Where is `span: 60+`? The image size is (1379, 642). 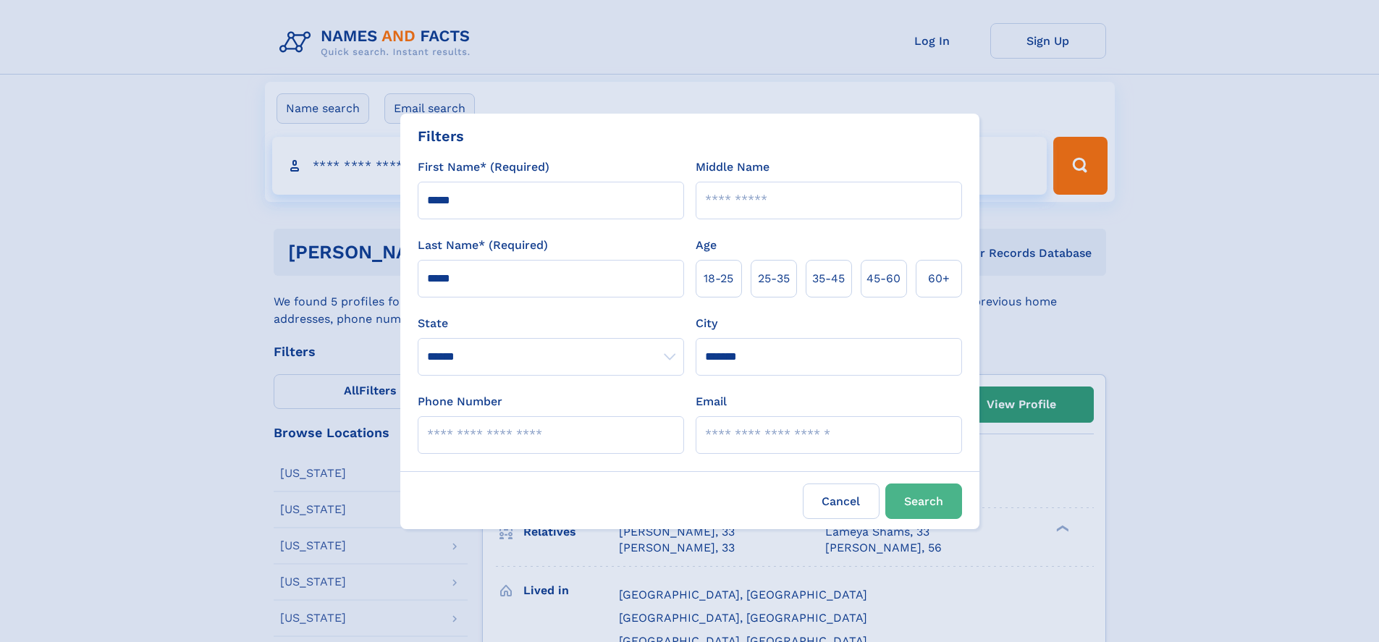
span: 60+ is located at coordinates (939, 279).